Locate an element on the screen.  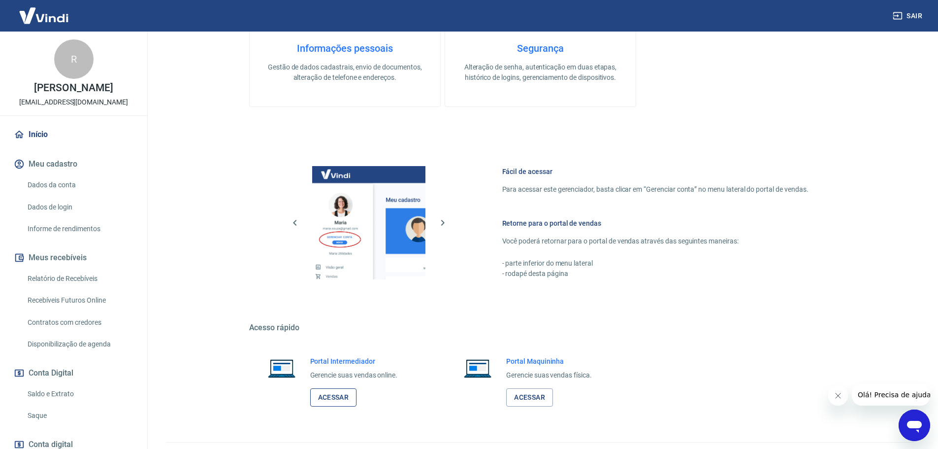
button: Conta Digital is located at coordinates (73, 373).